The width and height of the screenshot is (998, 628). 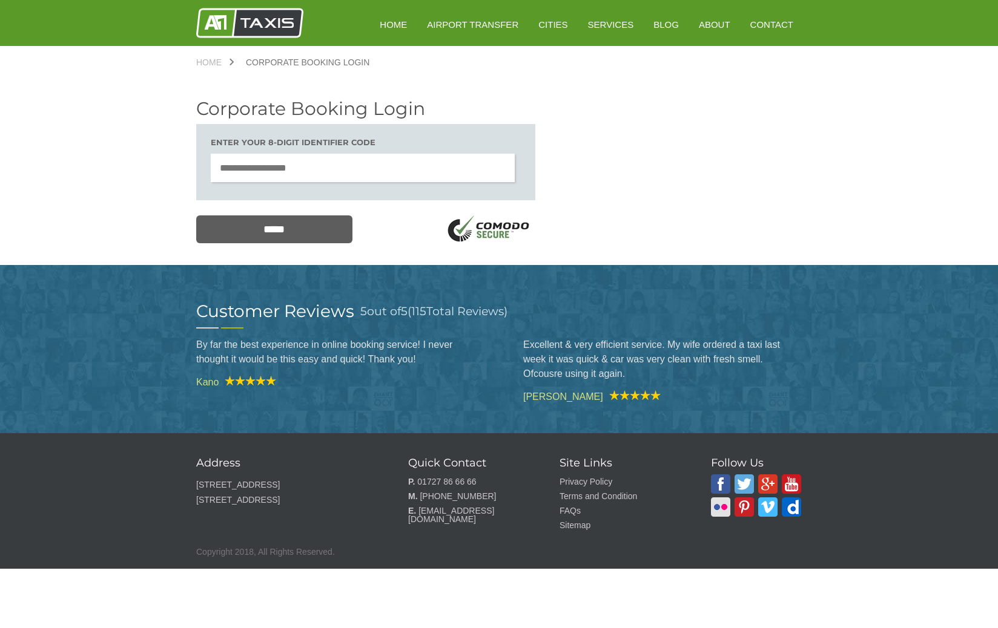 I want to click on a: About, so click(x=714, y=24).